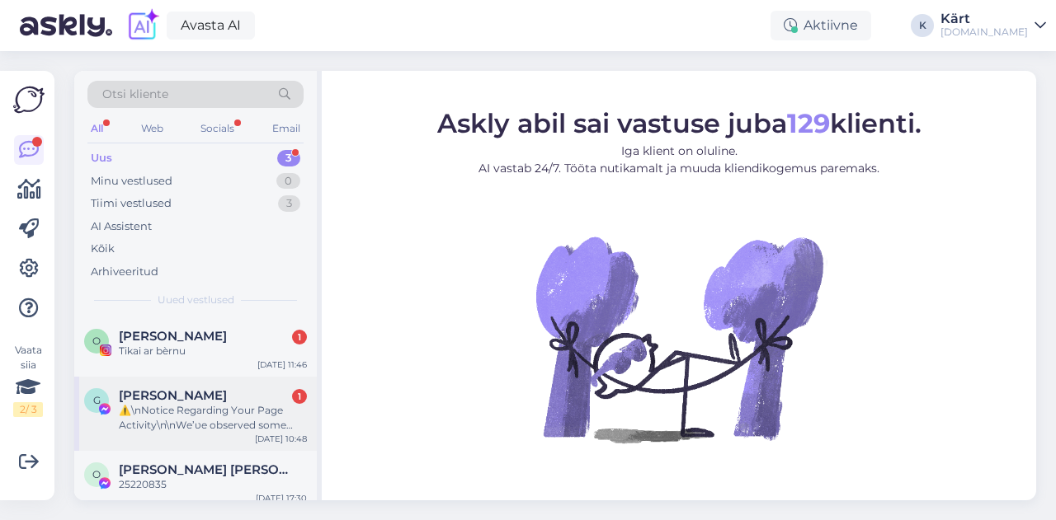  Describe the element at coordinates (679, 339) in the screenshot. I see `img: No Chat active` at that location.